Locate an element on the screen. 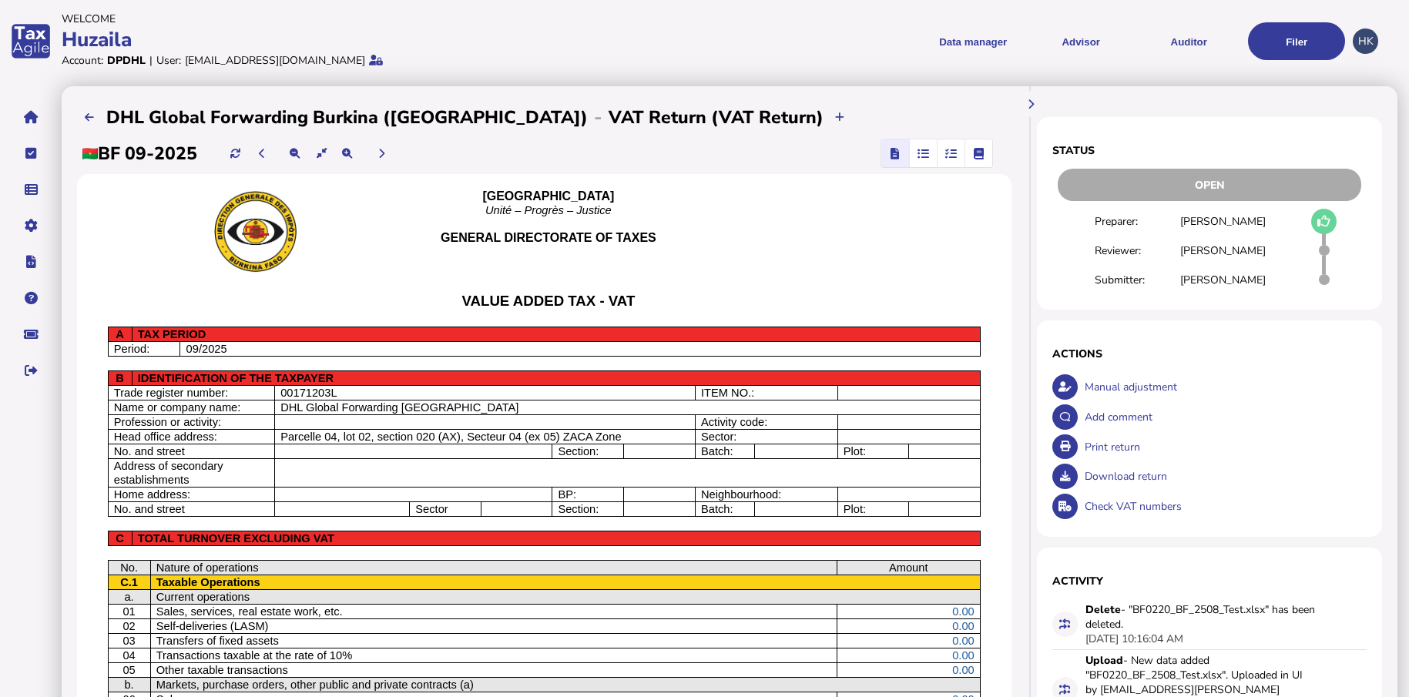  span: b. is located at coordinates (129, 685).